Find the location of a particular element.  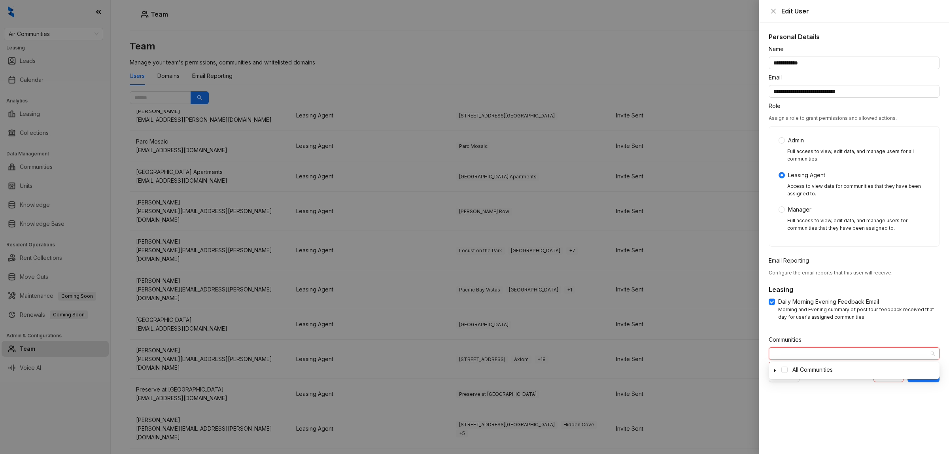

span: Manager is located at coordinates (799, 209).